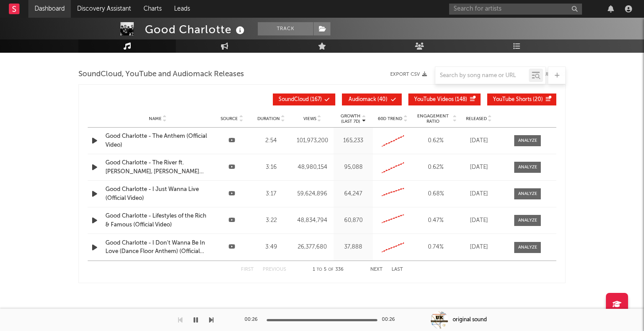  What do you see at coordinates (470, 320) in the screenshot?
I see `div: original sound` at bounding box center [470, 320].